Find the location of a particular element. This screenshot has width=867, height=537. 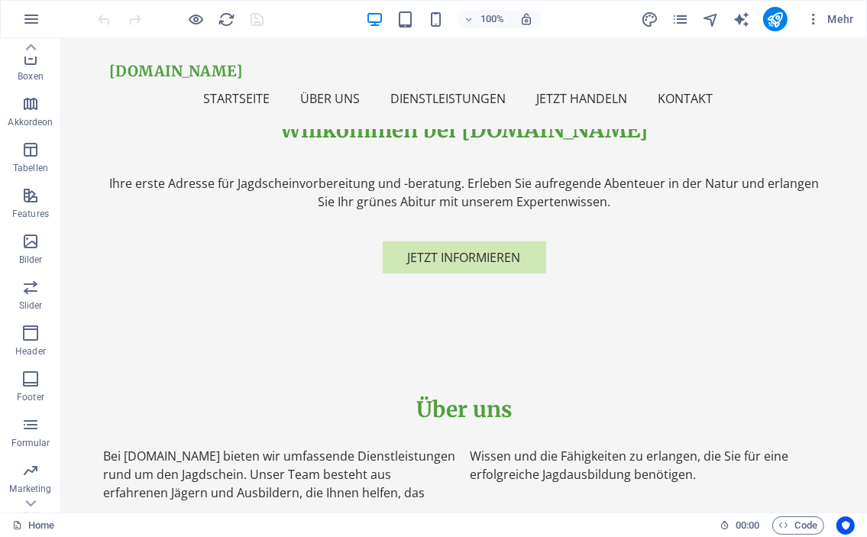

p: Header is located at coordinates (31, 351).